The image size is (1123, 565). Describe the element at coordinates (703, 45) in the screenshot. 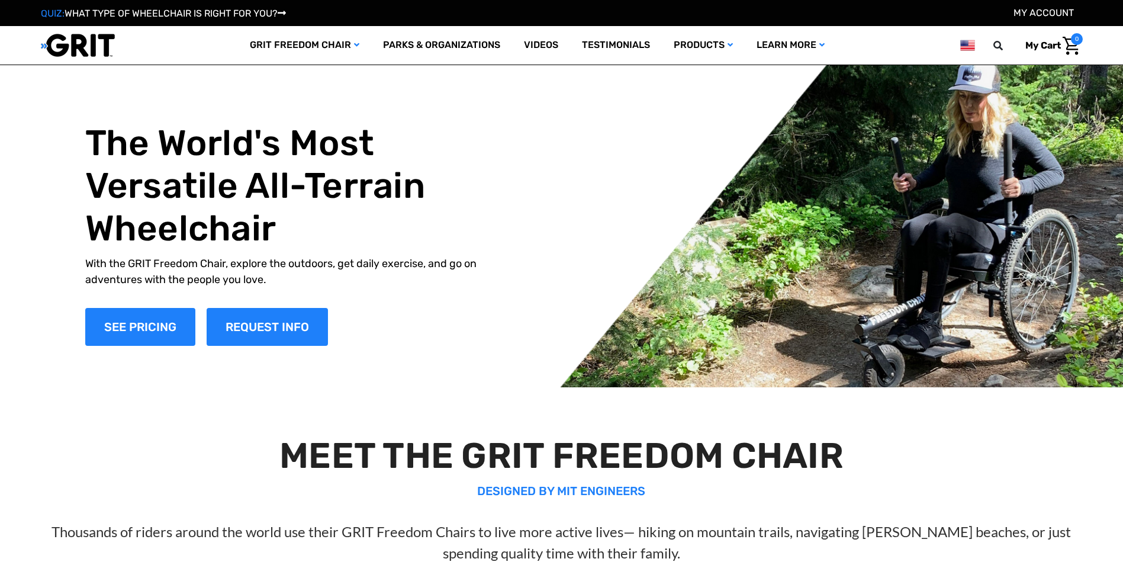

I see `a: Products` at that location.